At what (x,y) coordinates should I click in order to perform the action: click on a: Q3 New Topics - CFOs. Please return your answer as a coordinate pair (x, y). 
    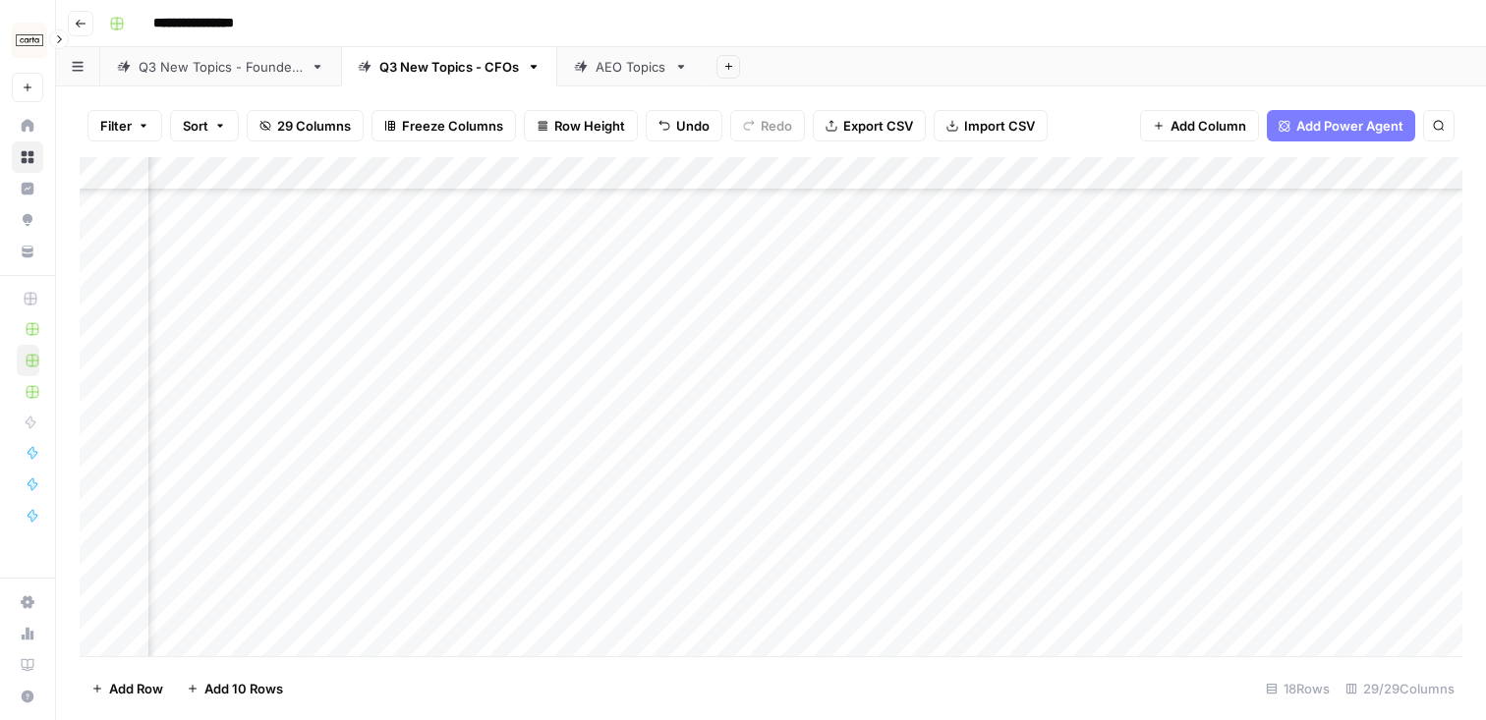
    Looking at the image, I should click on (449, 67).